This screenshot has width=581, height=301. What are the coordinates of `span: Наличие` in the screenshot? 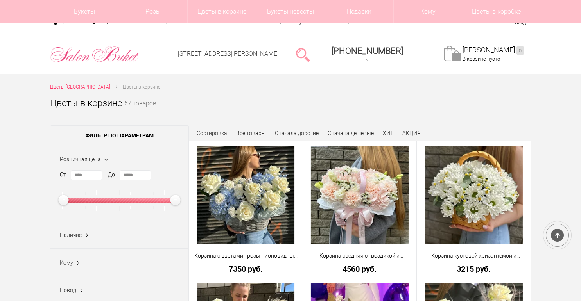 It's located at (71, 235).